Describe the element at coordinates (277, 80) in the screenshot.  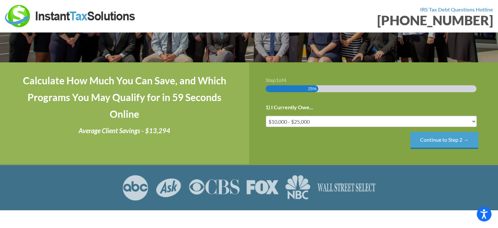
I see `span: 1` at that location.